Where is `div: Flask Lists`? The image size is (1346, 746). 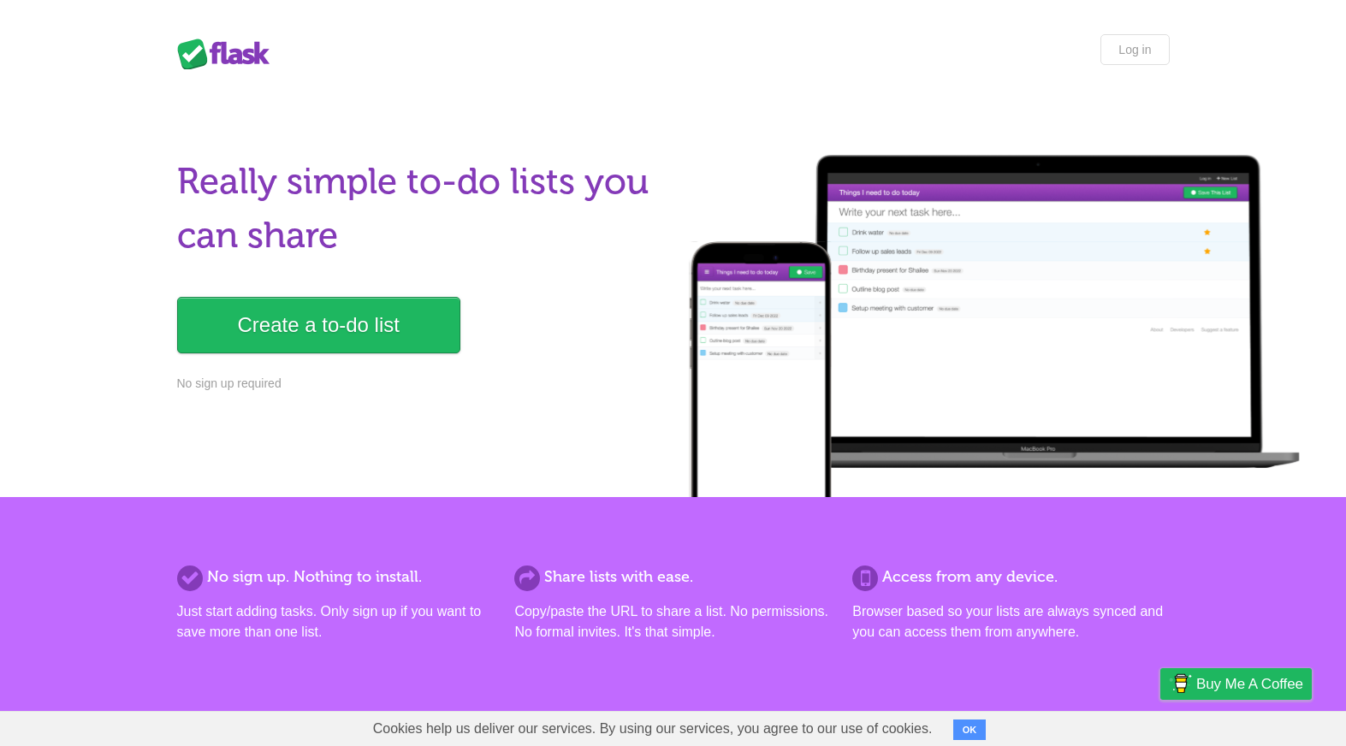 div: Flask Lists is located at coordinates (229, 54).